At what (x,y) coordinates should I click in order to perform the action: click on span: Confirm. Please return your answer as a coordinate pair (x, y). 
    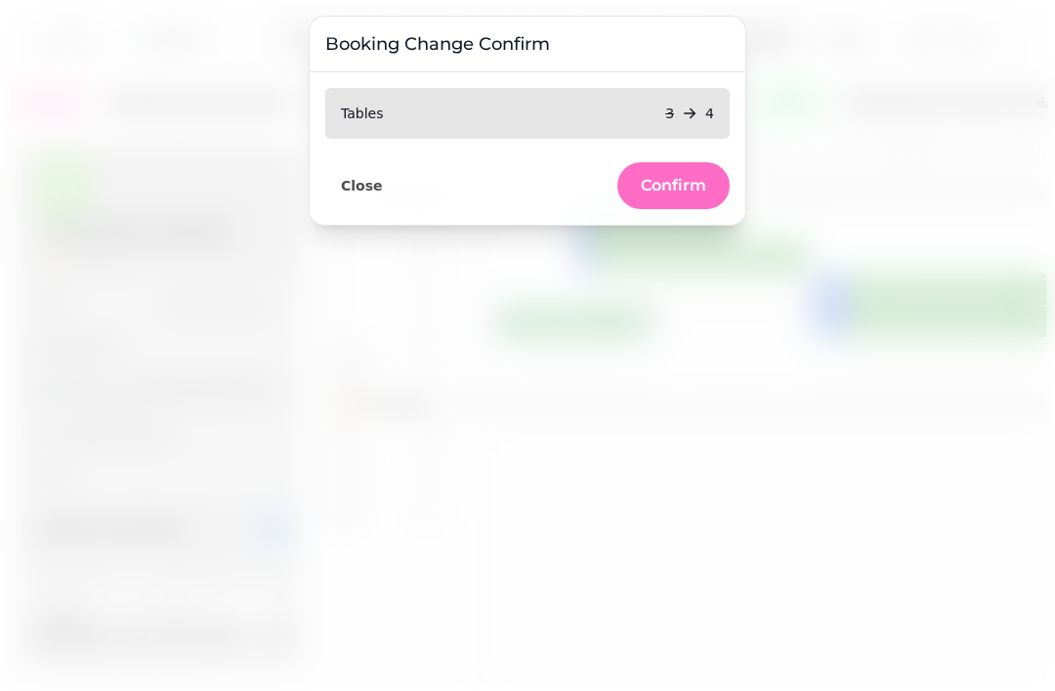
    Looking at the image, I should click on (673, 186).